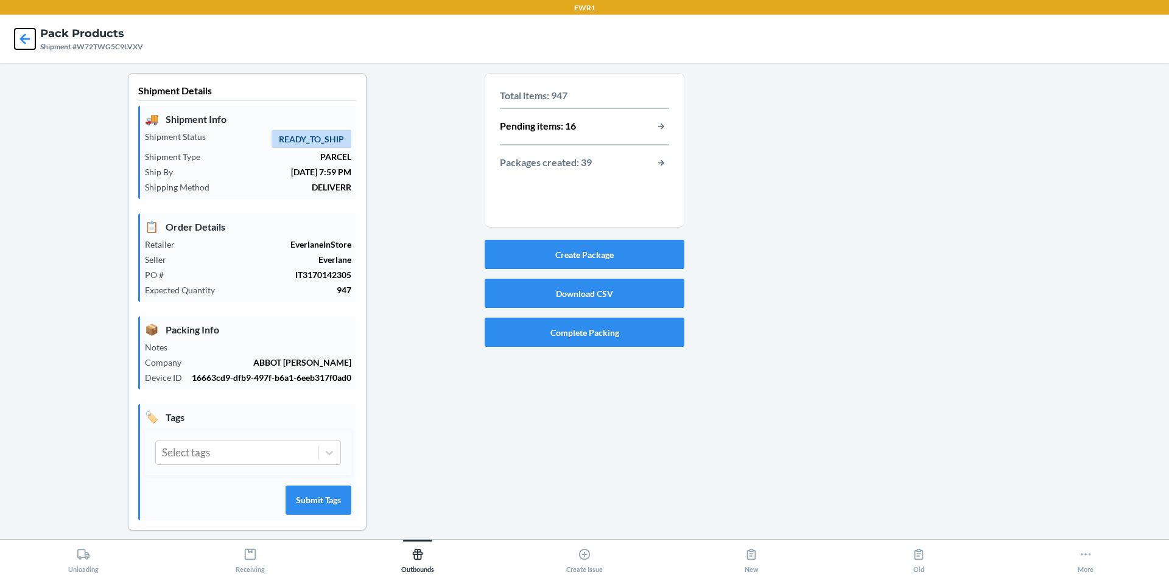 The height and width of the screenshot is (575, 1169). What do you see at coordinates (918, 557) in the screenshot?
I see `button: Old` at bounding box center [918, 557].